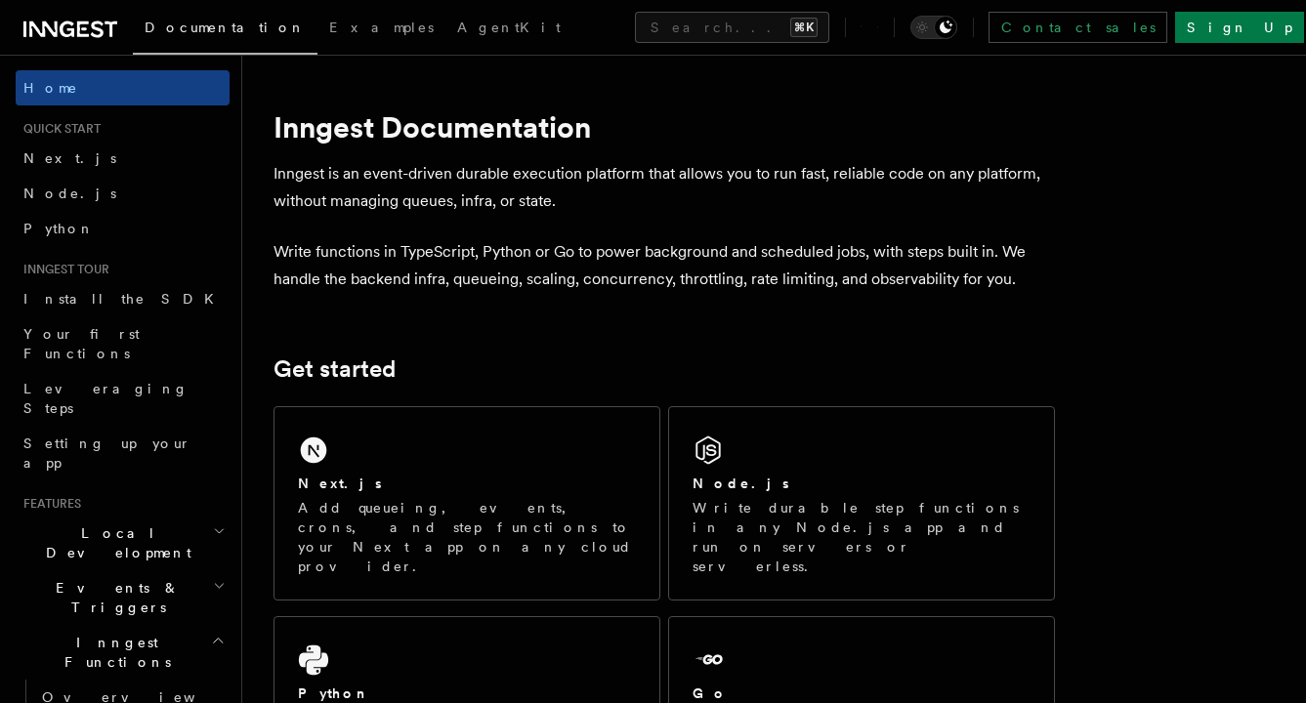 The height and width of the screenshot is (703, 1306). What do you see at coordinates (122, 88) in the screenshot?
I see `a: Home` at bounding box center [122, 88].